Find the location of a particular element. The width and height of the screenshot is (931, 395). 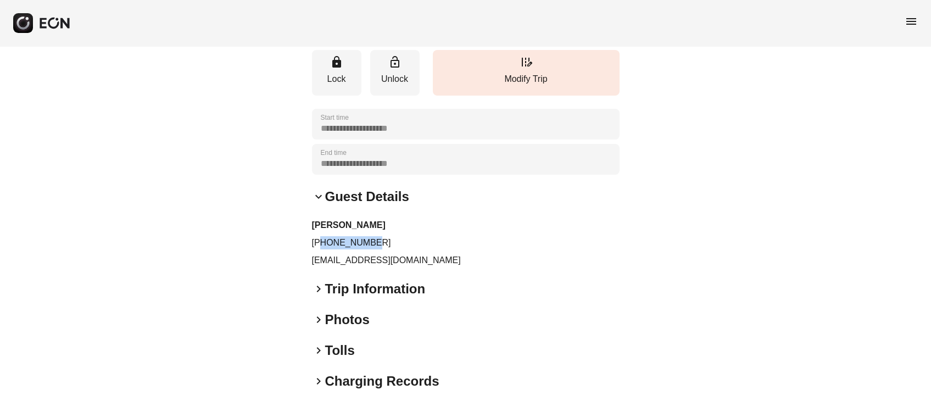

h2: Trip Information is located at coordinates (375, 289).